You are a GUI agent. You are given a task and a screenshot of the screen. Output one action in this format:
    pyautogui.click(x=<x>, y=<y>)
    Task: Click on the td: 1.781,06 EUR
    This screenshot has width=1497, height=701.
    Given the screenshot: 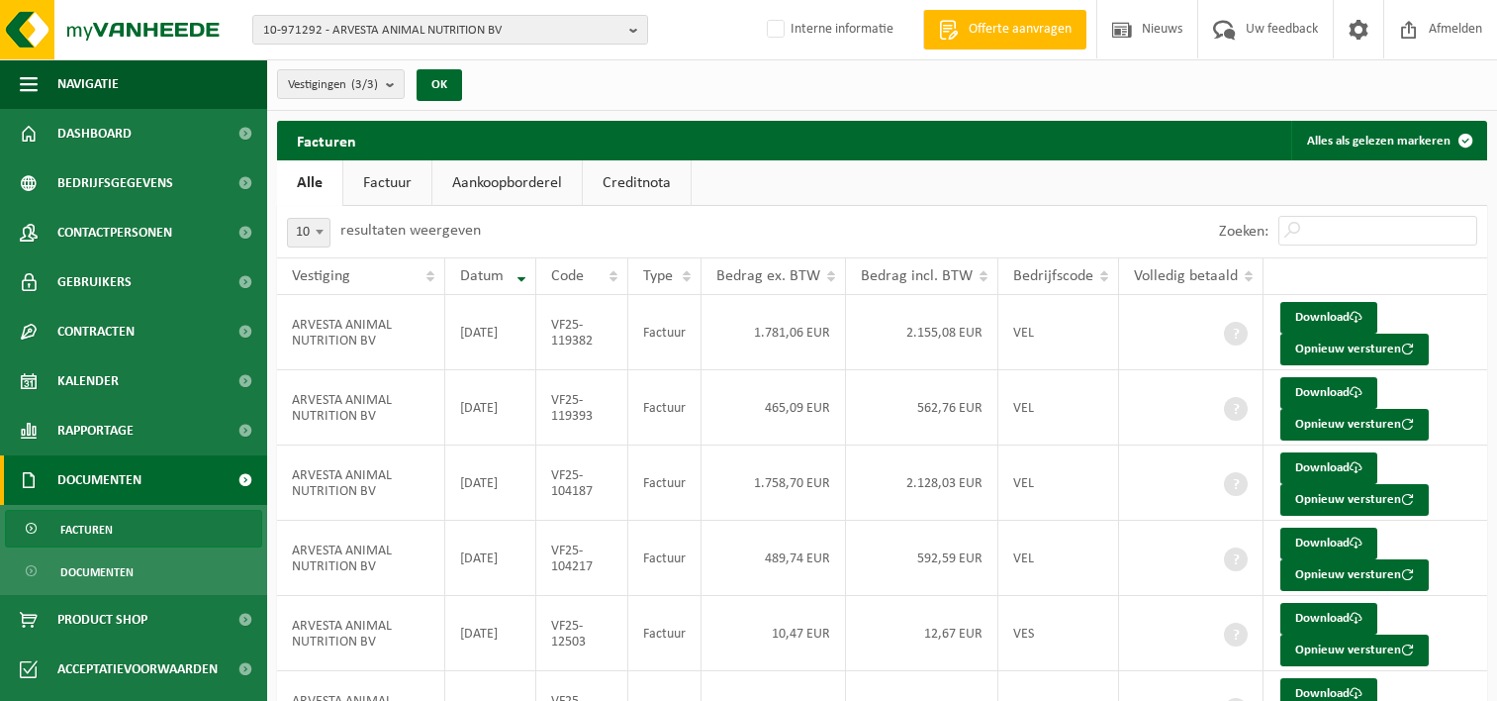 What is the action you would take?
    pyautogui.click(x=774, y=332)
    